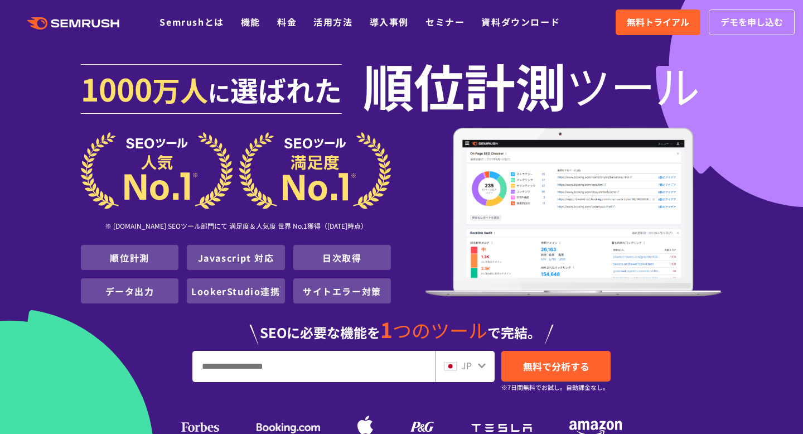 This screenshot has width=803, height=434. I want to click on span: デモを申し込む, so click(752, 22).